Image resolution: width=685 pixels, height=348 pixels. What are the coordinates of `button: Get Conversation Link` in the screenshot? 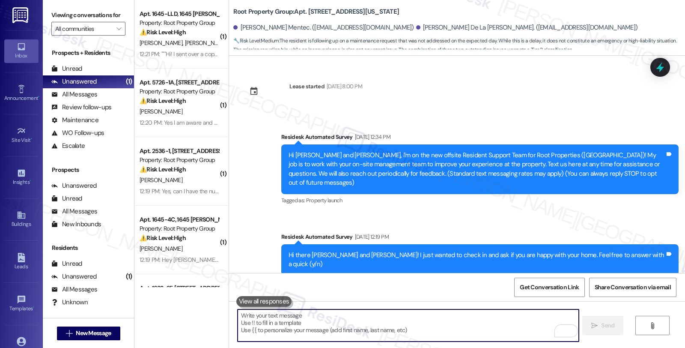 It's located at (549, 287).